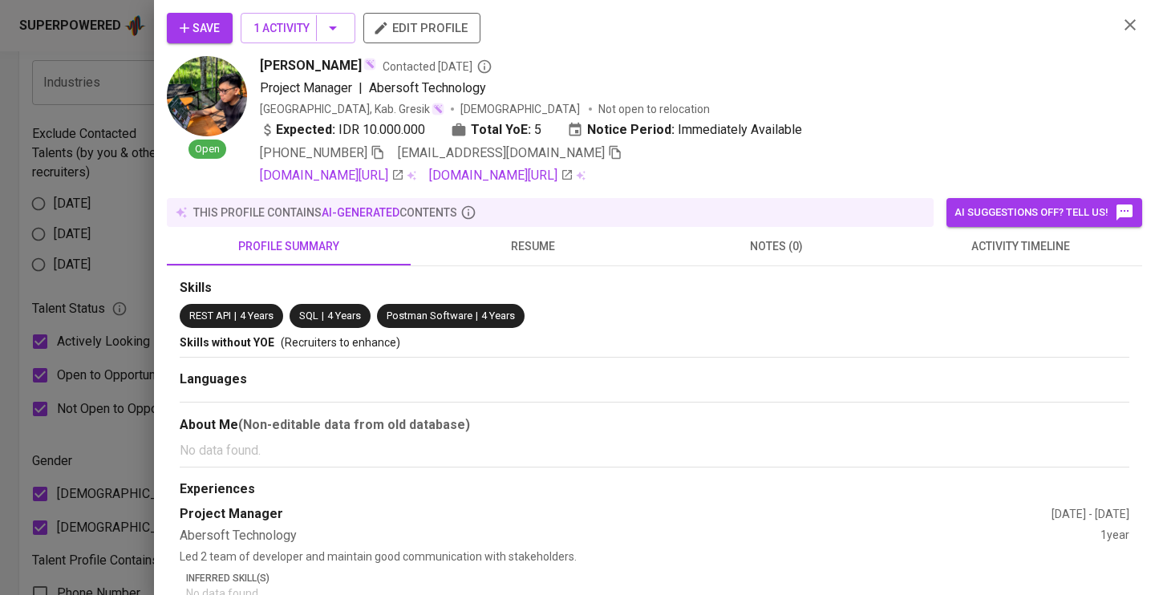  What do you see at coordinates (1020, 246) in the screenshot?
I see `span: activity timeline` at bounding box center [1020, 246].